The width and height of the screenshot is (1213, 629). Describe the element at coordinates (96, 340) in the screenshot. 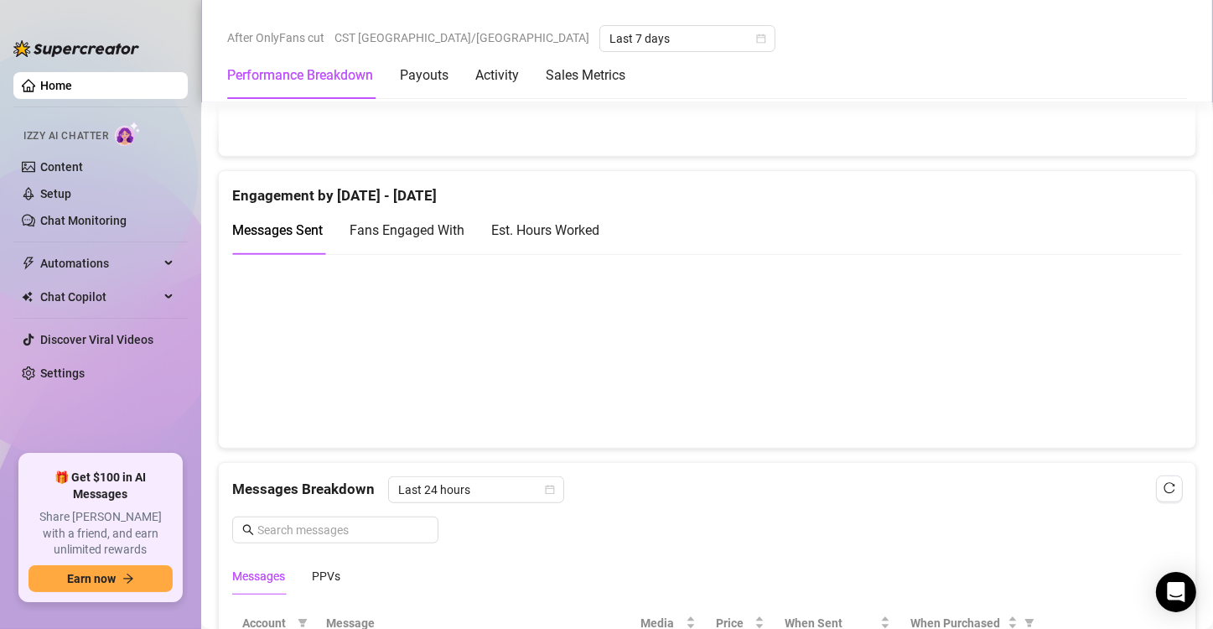

I see `a: Discover Viral Videos` at that location.